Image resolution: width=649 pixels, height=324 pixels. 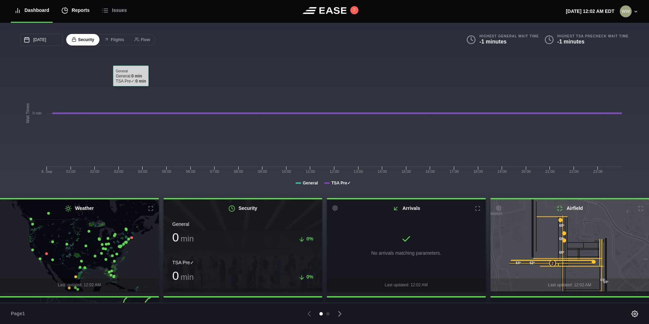 What do you see at coordinates (214, 171) in the screenshot?
I see `text: 07:00` at bounding box center [214, 171].